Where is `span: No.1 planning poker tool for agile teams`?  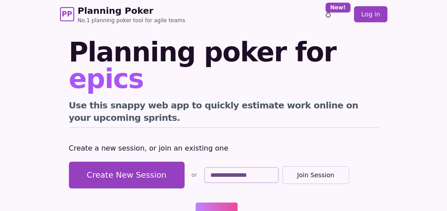 span: No.1 planning poker tool for agile teams is located at coordinates (132, 20).